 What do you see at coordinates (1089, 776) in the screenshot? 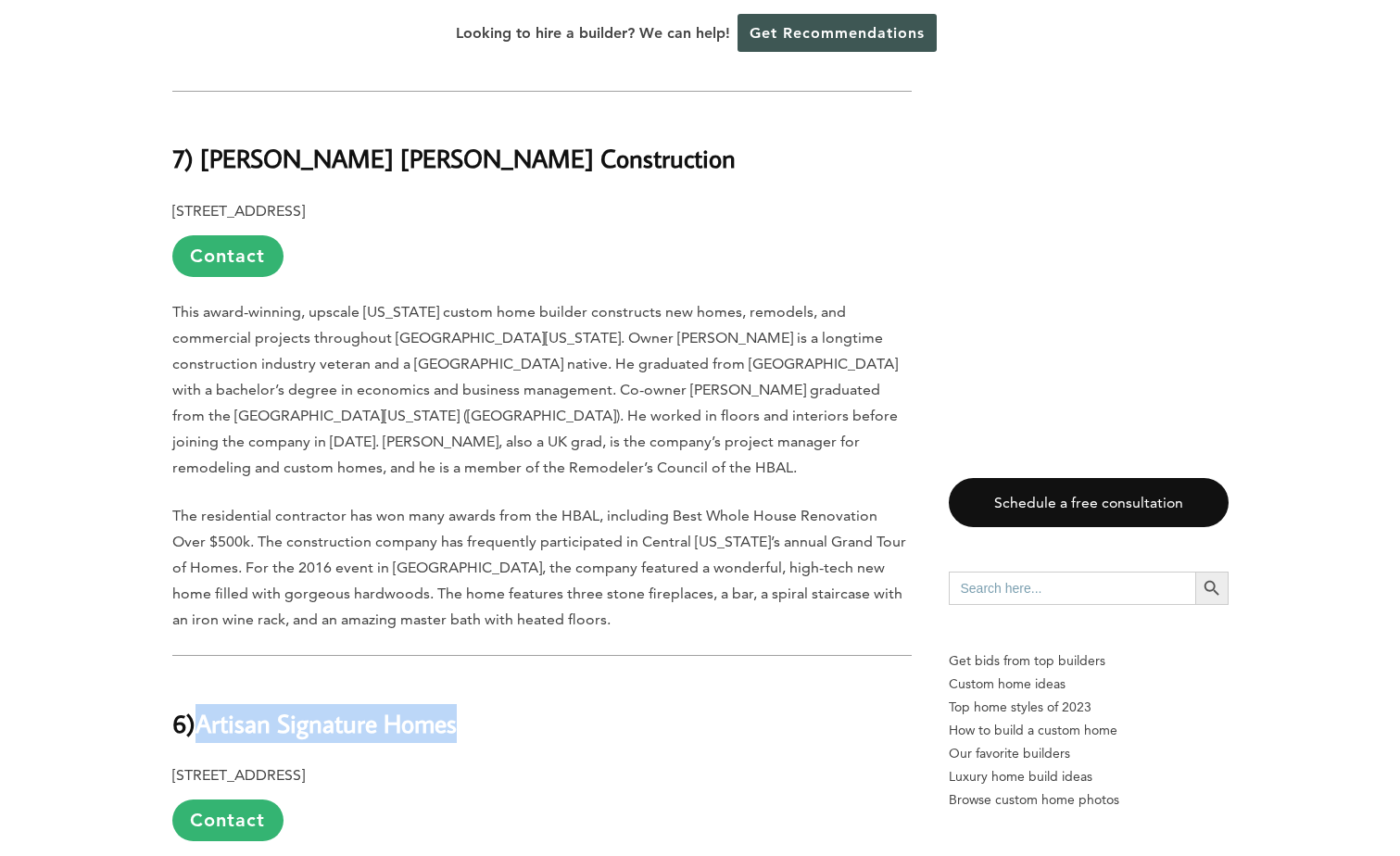
I see `p: Luxury home build ideas` at bounding box center [1089, 776].